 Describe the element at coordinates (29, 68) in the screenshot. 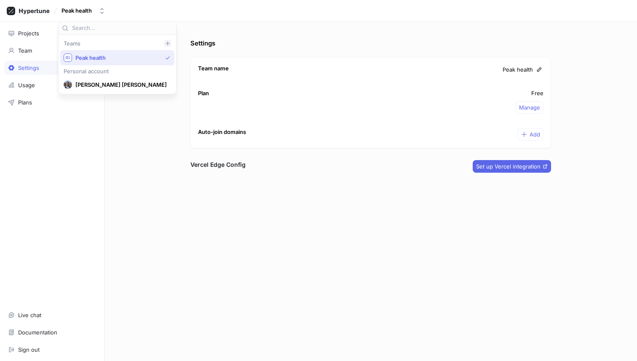

I see `div: Settings` at that location.